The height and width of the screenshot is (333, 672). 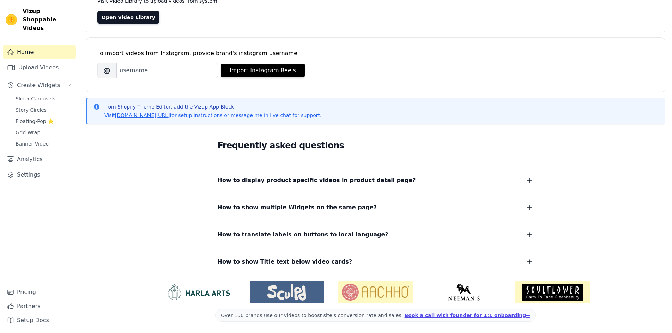 What do you see at coordinates (39, 175) in the screenshot?
I see `a: Settings` at bounding box center [39, 175].